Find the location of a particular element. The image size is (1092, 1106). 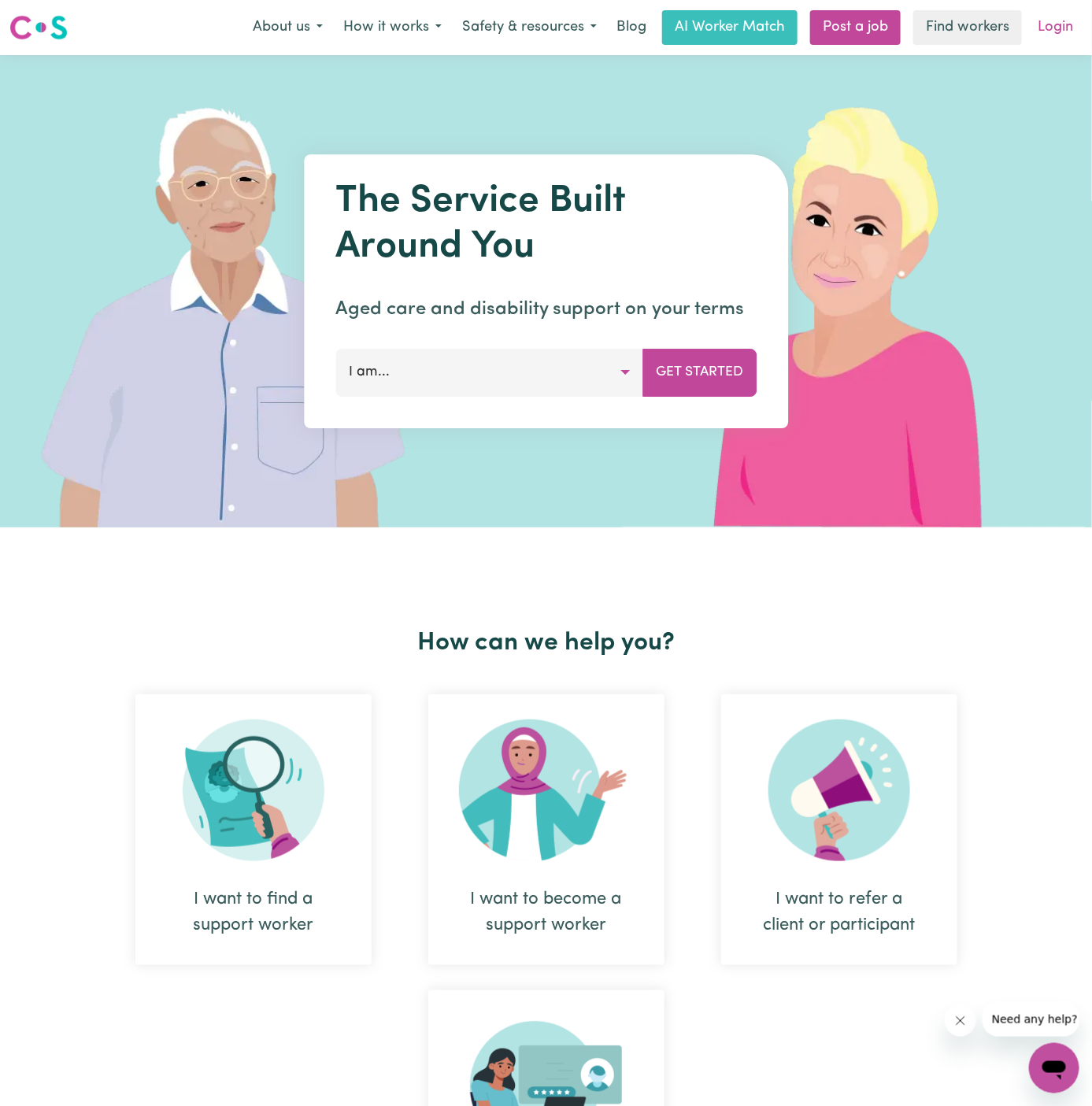

a: AI Worker Match is located at coordinates (729, 28).